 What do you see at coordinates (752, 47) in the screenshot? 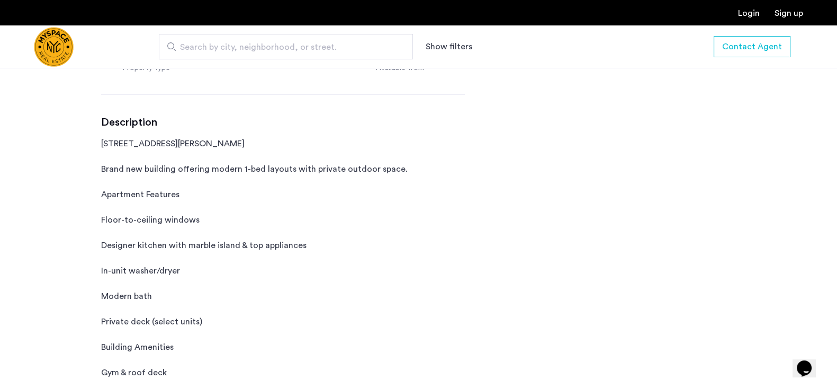
I see `span: Contact Agent` at bounding box center [752, 47].